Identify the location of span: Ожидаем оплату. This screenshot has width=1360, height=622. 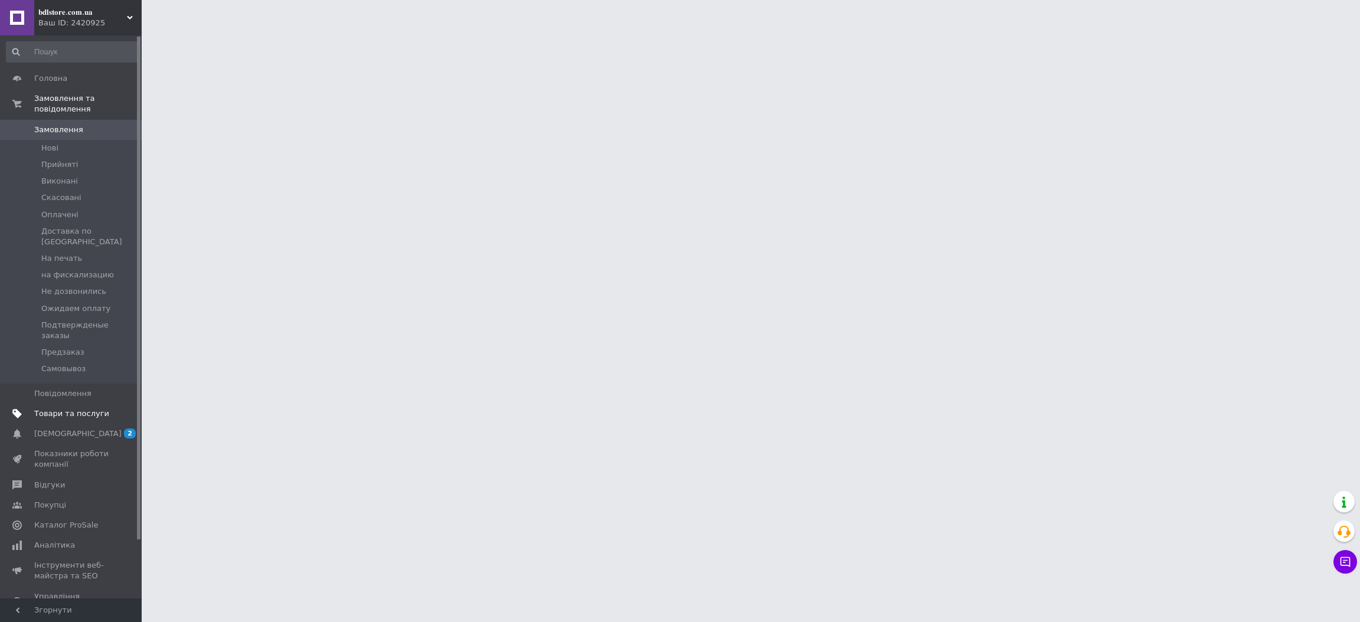
(76, 309).